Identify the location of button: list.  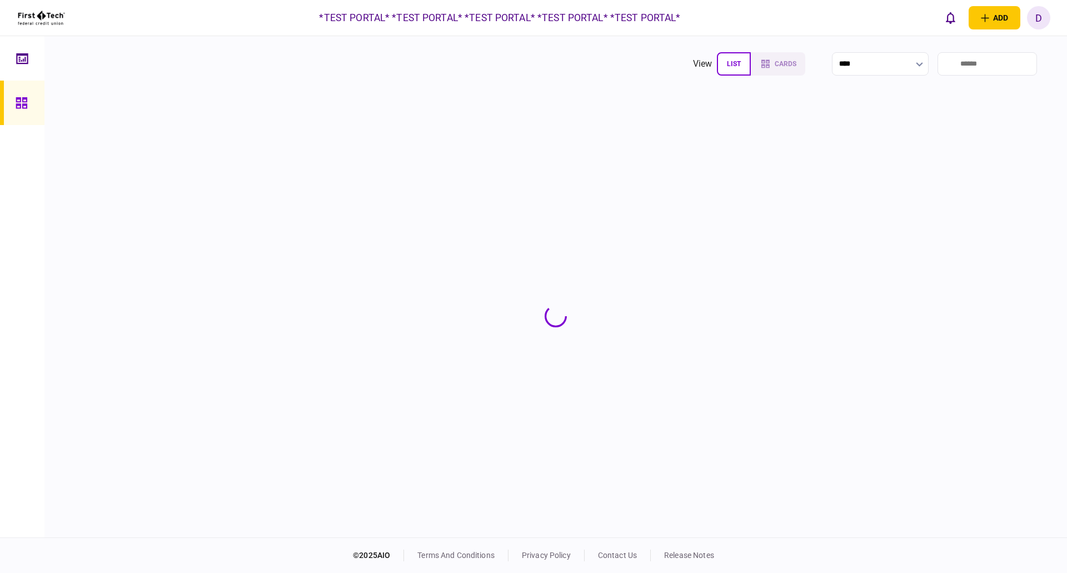
(734, 64).